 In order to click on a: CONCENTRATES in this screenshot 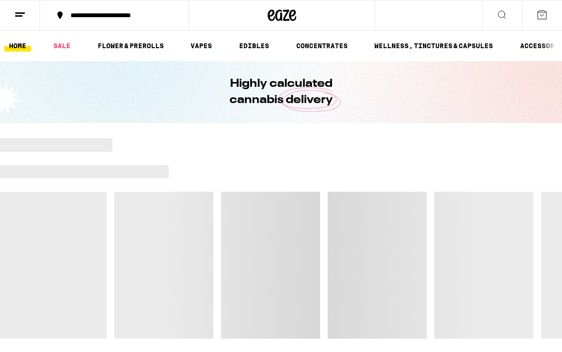, I will do `click(322, 46)`.